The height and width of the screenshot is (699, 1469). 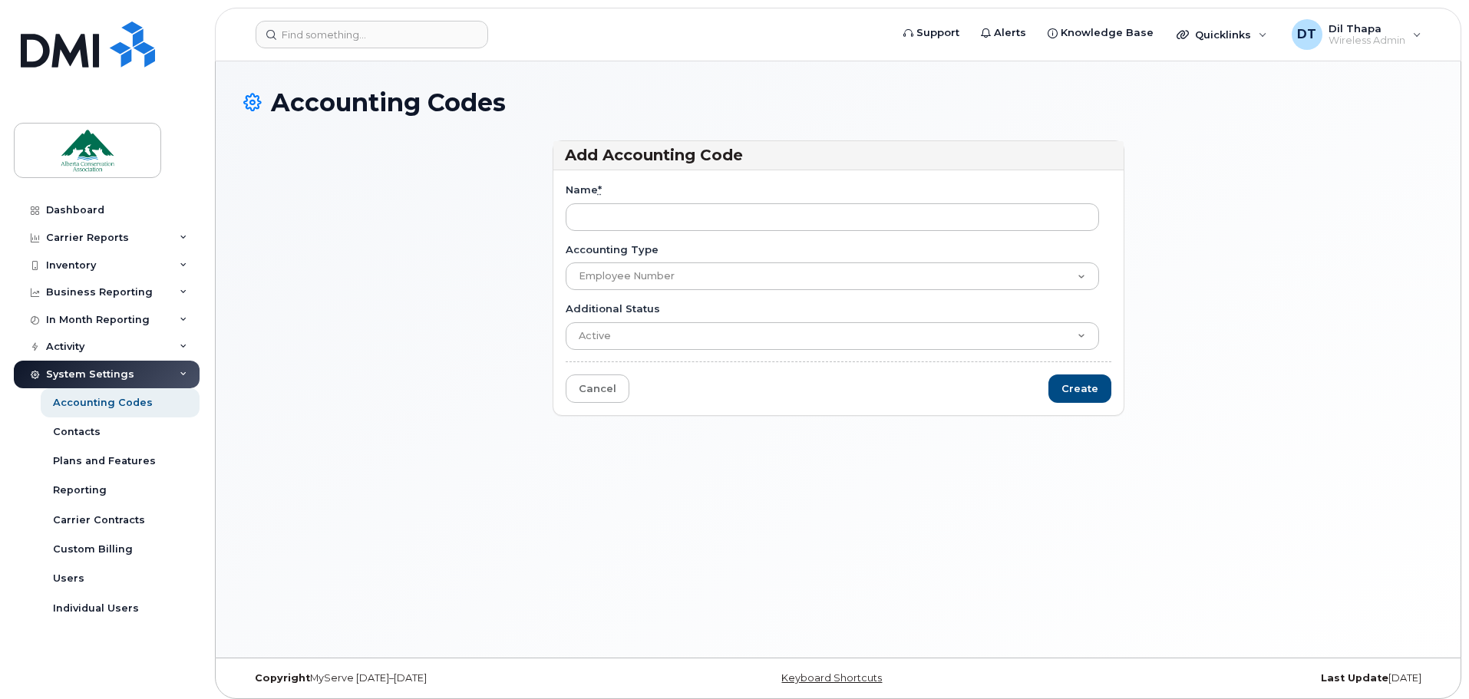 I want to click on a: Keyboard Shortcuts, so click(x=831, y=678).